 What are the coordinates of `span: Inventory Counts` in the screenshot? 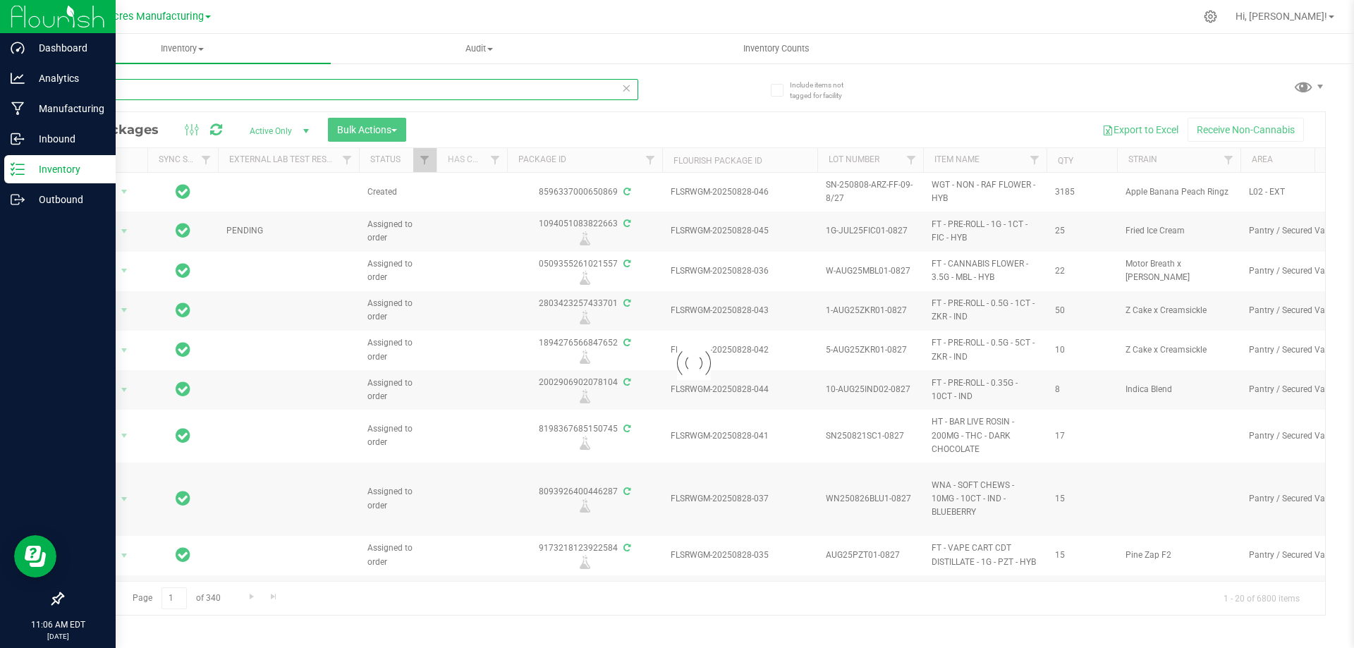 It's located at (777, 49).